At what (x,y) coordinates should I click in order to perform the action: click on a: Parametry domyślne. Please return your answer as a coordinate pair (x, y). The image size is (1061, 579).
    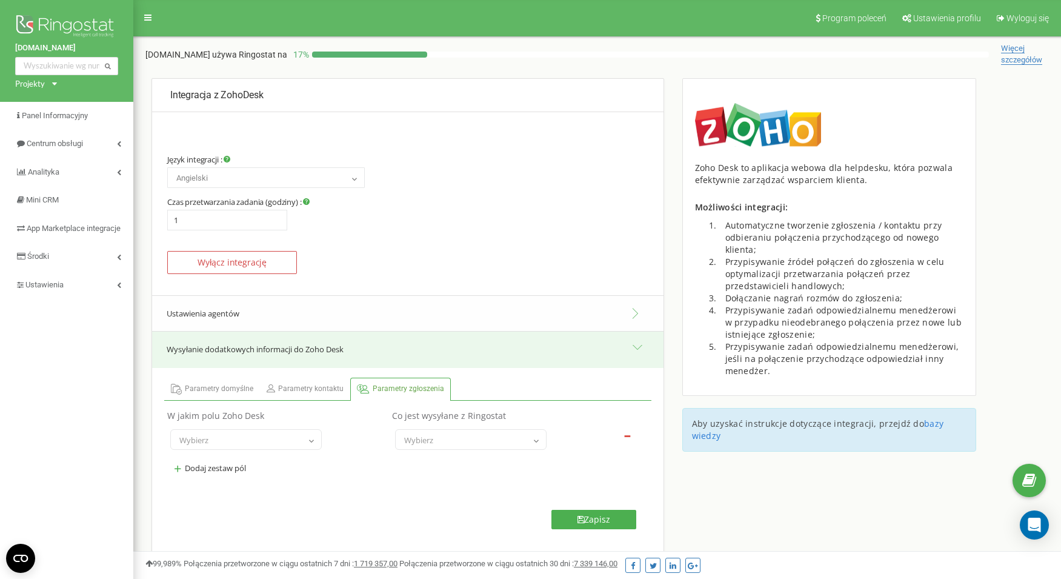
    Looking at the image, I should click on (212, 389).